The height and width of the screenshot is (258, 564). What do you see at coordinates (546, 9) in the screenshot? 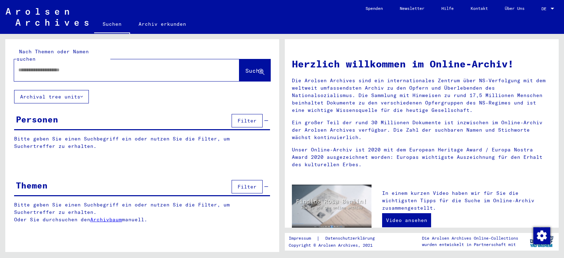
I see `span: DE` at bounding box center [546, 9].